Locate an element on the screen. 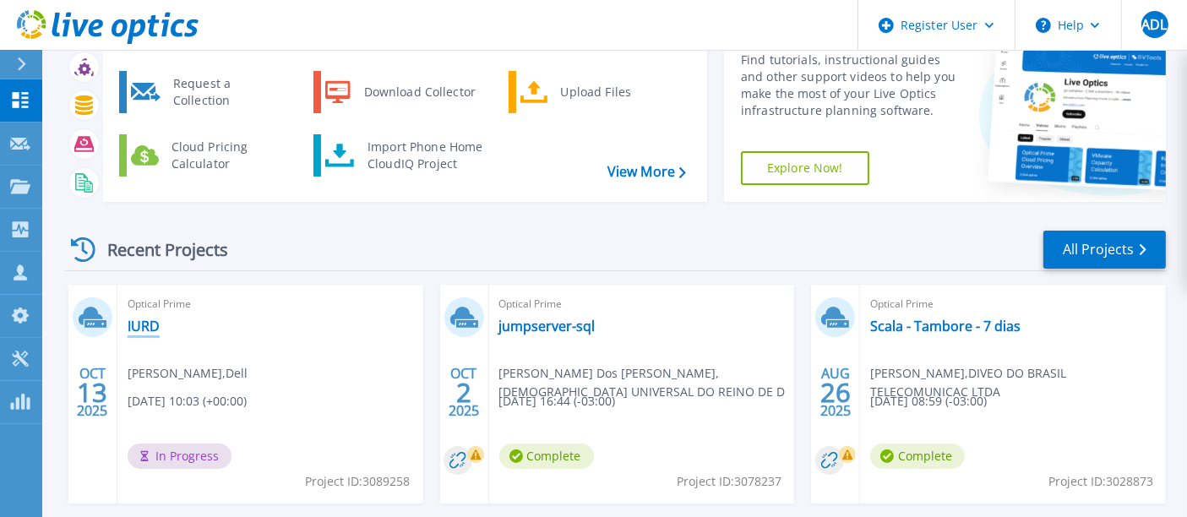 Image resolution: width=1187 pixels, height=517 pixels. div: Cloud Pricing Calculator is located at coordinates (226, 156).